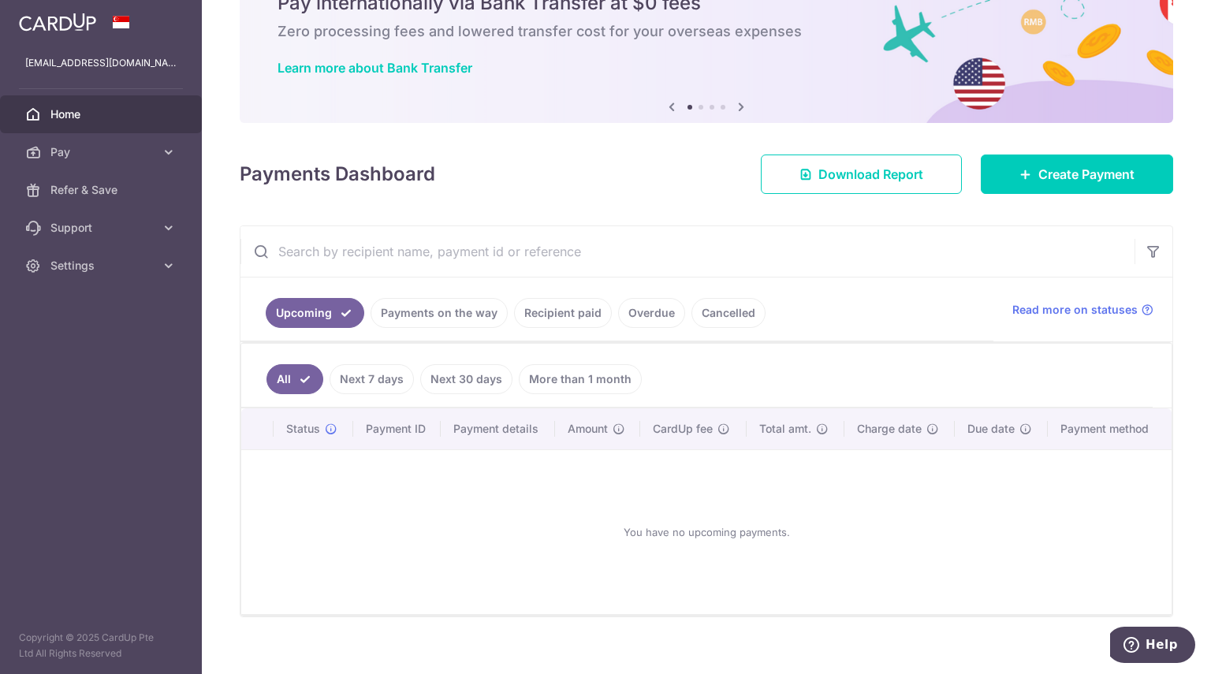  I want to click on span: Home, so click(102, 114).